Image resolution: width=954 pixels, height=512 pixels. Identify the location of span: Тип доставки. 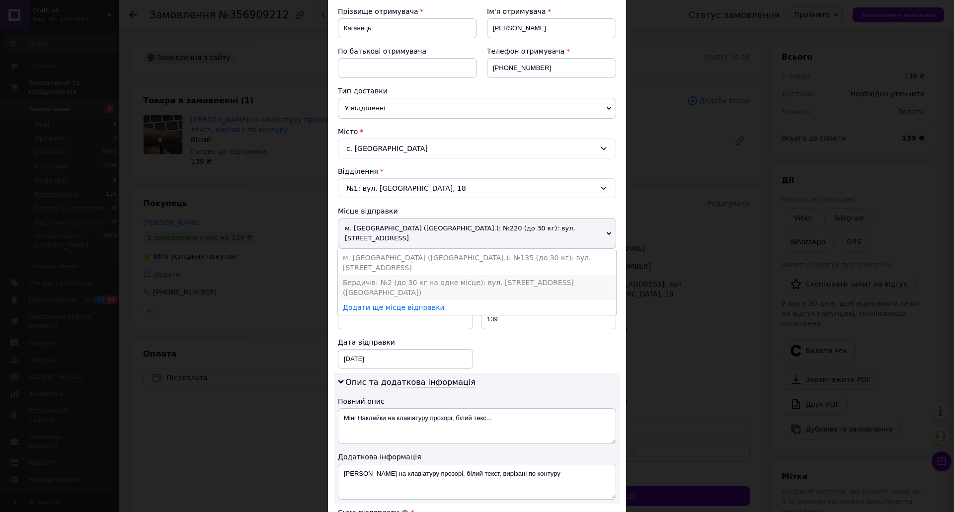
(363, 91).